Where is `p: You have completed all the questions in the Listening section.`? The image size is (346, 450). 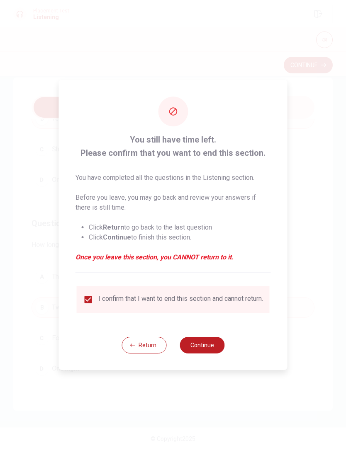
p: You have completed all the questions in the Listening section. is located at coordinates (173, 178).